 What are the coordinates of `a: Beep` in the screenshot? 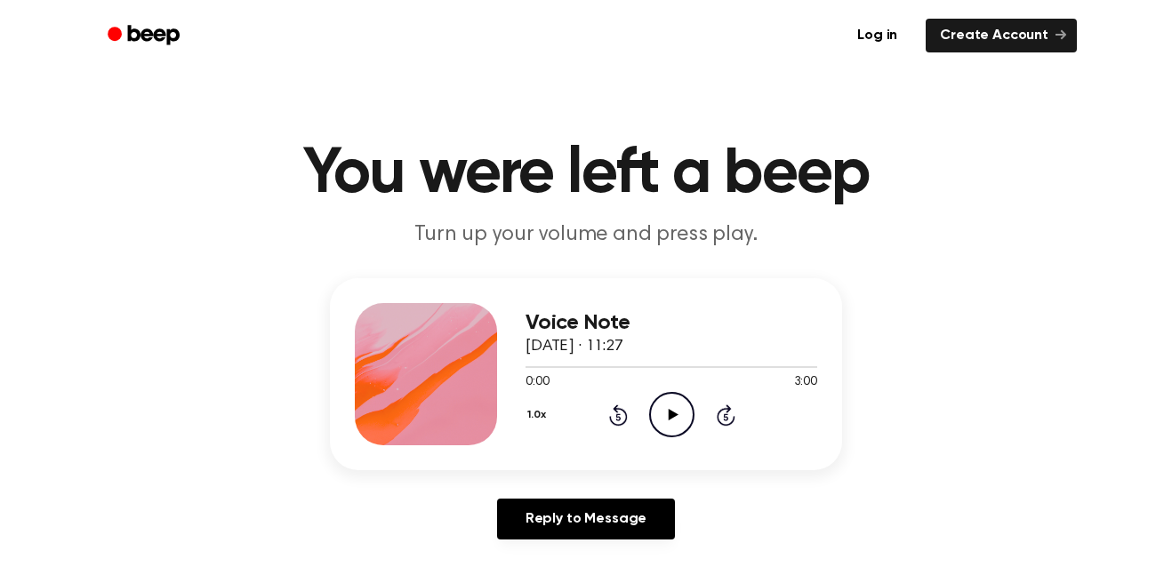 It's located at (145, 36).